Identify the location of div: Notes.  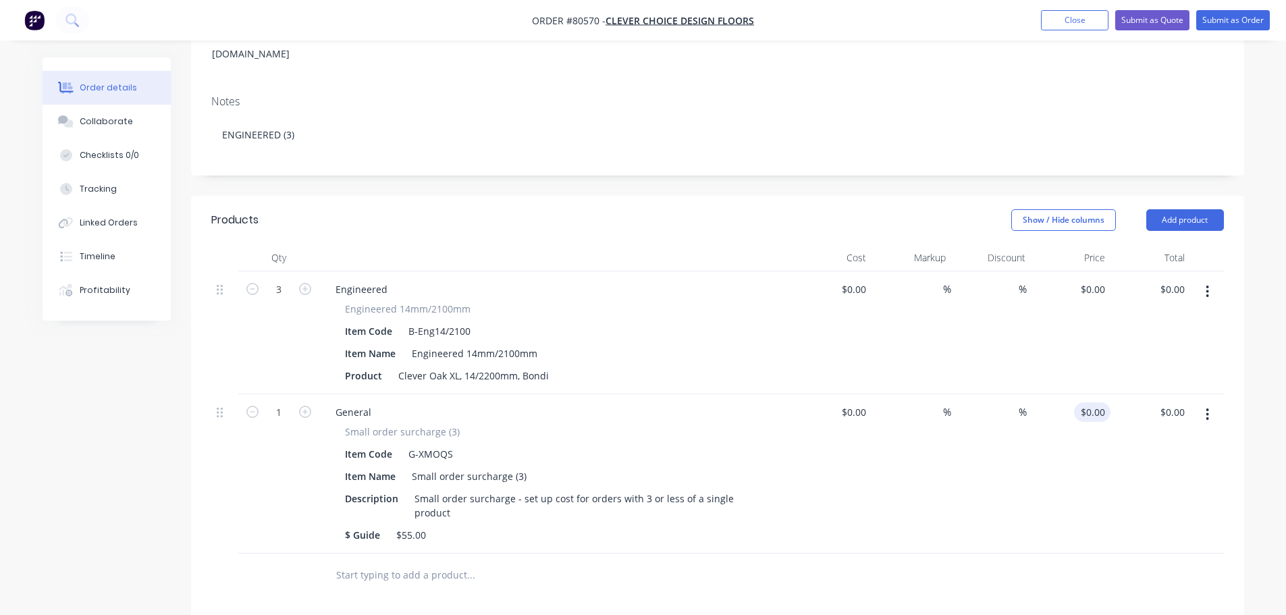
(718, 101).